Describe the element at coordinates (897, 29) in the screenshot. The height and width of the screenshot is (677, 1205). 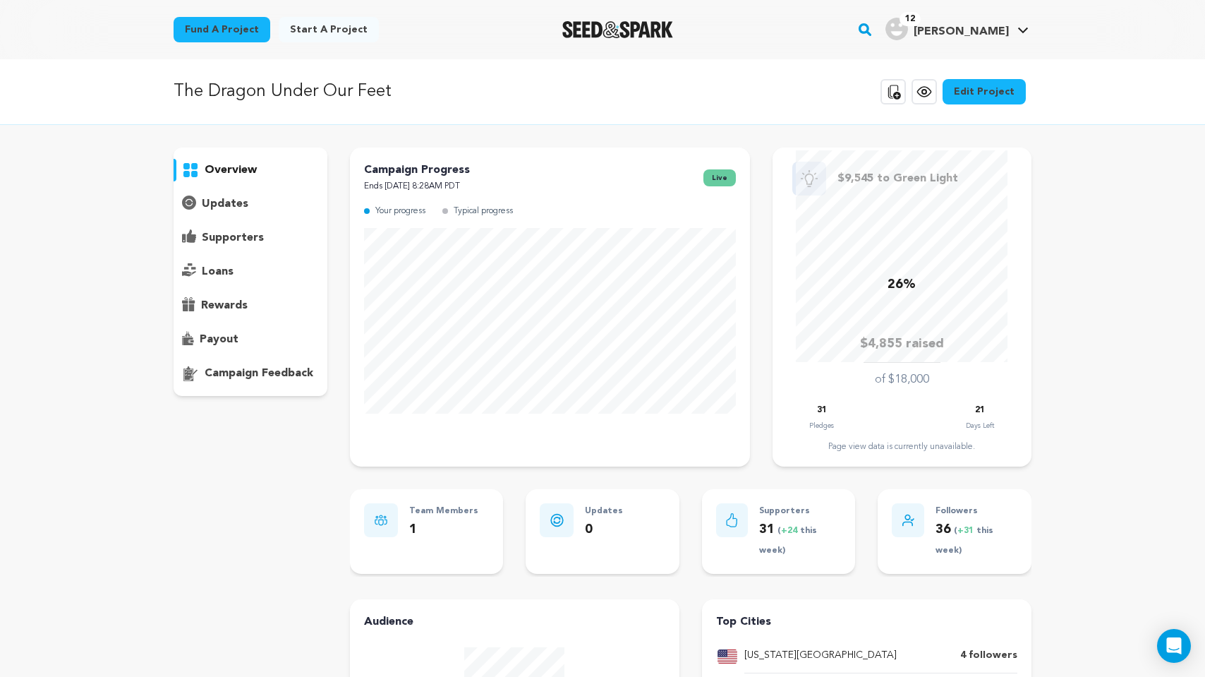
I see `img: user.png` at that location.